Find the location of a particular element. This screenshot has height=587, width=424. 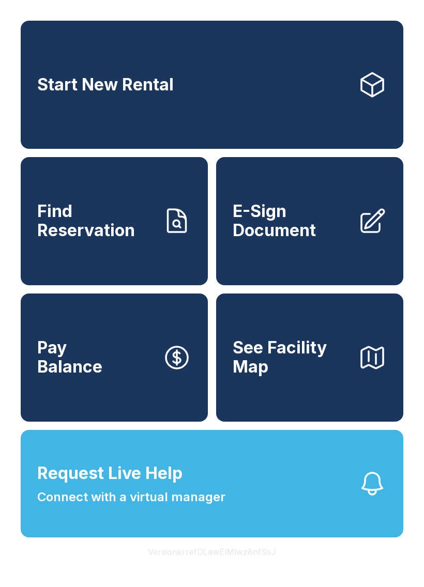

a: Start New Rental is located at coordinates (212, 85).